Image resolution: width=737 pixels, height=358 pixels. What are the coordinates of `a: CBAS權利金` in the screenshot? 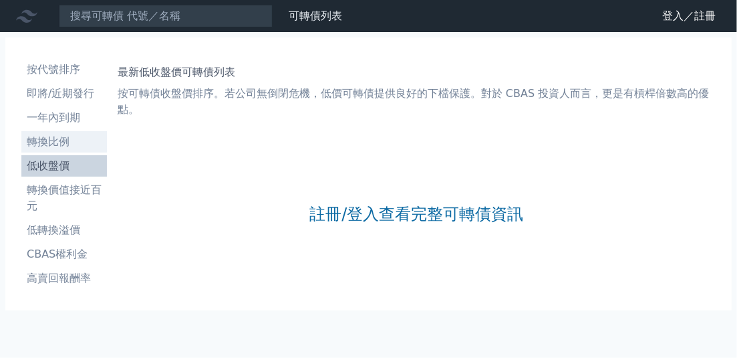 It's located at (64, 254).